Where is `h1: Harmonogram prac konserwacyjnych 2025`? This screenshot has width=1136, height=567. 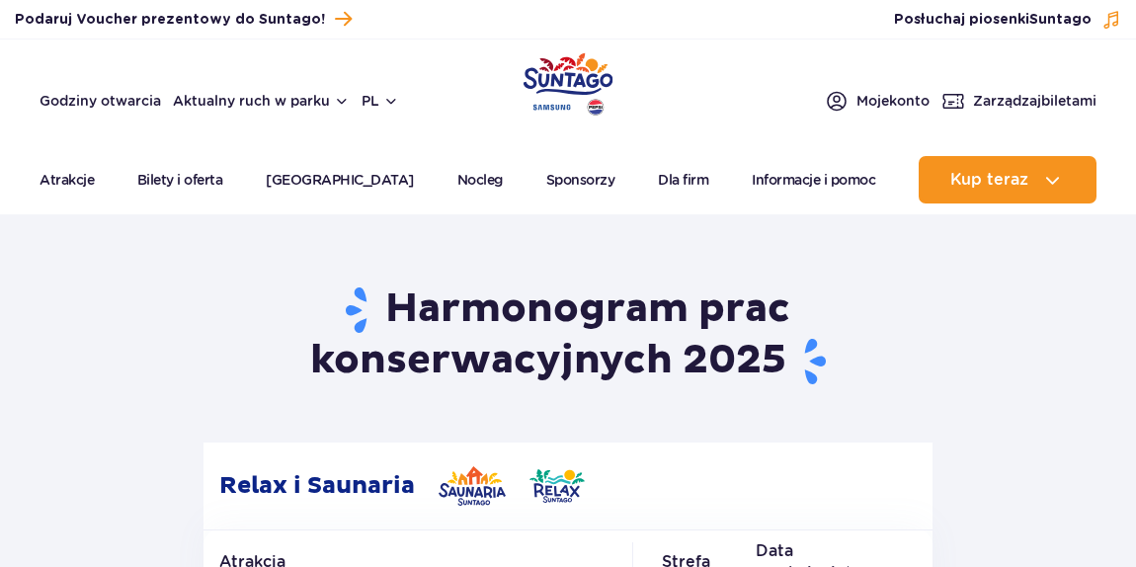 h1: Harmonogram prac konserwacyjnych 2025 is located at coordinates (568, 336).